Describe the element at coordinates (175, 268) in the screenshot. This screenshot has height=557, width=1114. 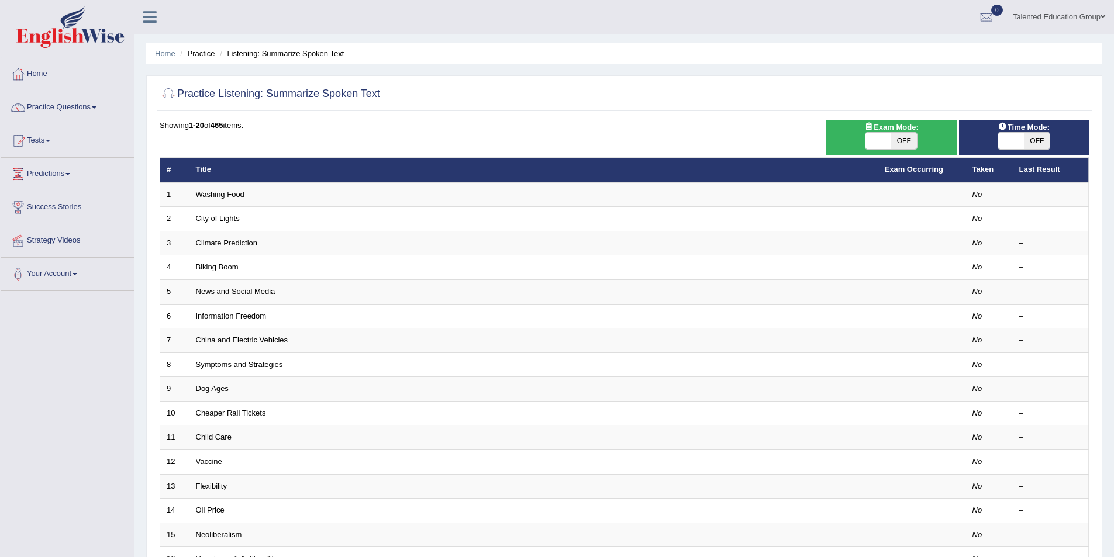
I see `td: 4` at that location.